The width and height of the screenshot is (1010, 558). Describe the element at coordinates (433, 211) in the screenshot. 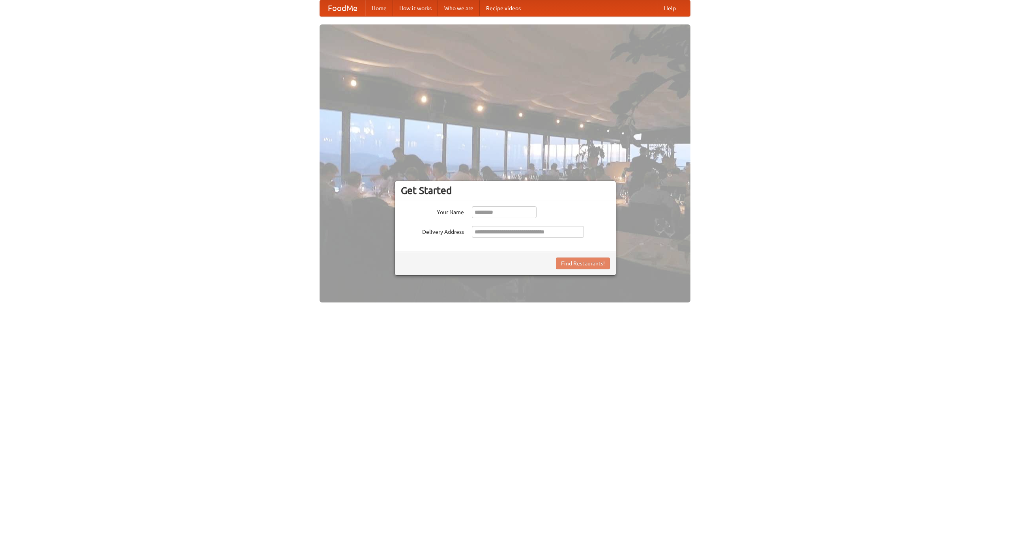

I see `label: Your Name` at that location.